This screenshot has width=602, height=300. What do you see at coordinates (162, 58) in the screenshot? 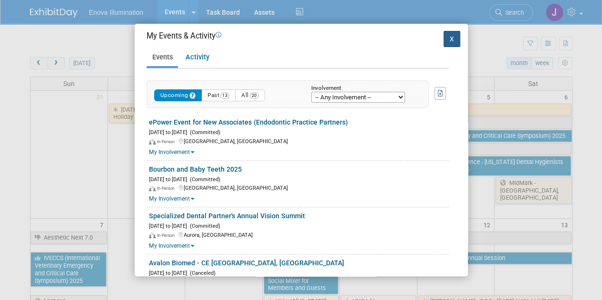
I see `a: Events` at bounding box center [162, 58].